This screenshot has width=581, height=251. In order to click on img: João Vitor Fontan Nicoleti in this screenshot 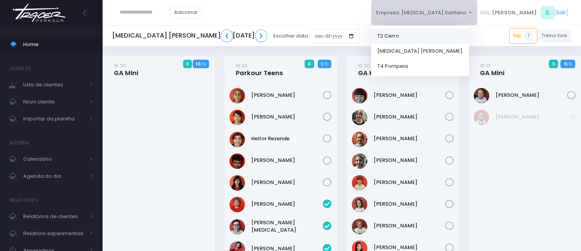, I will do `click(237, 227)`.